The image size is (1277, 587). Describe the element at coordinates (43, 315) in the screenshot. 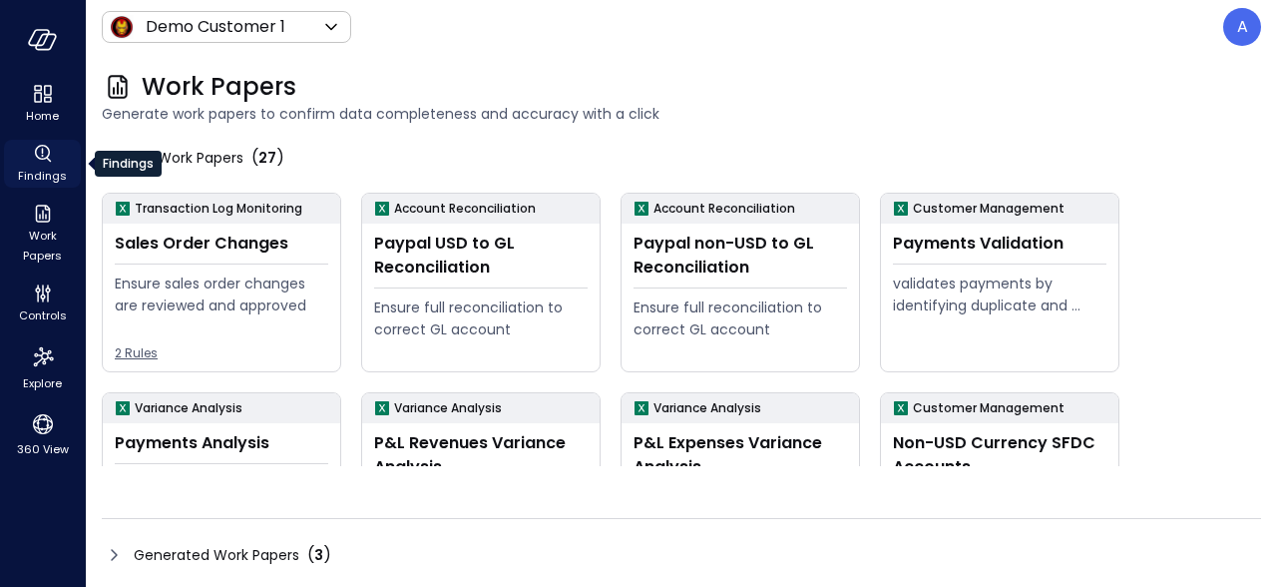

I see `span: Controls` at that location.